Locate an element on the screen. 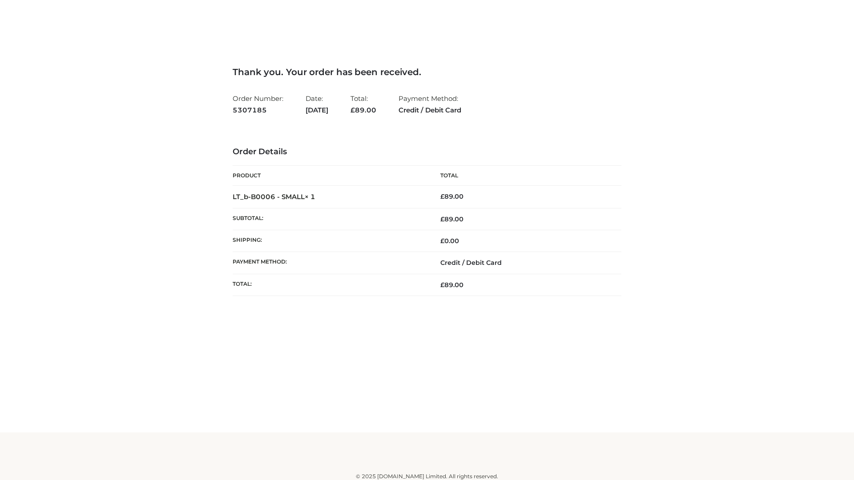 The image size is (854, 480). strong: Credit / Debit Card is located at coordinates (430, 110).